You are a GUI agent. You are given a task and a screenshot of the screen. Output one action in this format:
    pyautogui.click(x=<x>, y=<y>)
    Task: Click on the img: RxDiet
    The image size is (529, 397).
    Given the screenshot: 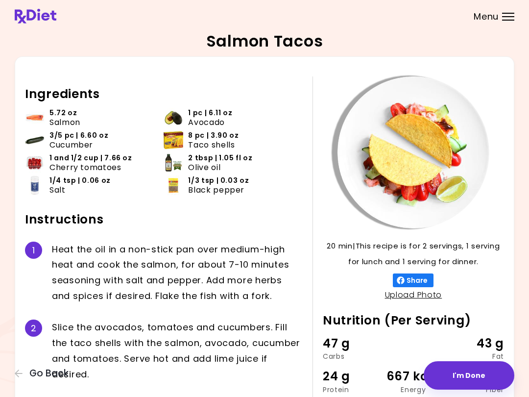 What is the action you would take?
    pyautogui.click(x=35, y=16)
    